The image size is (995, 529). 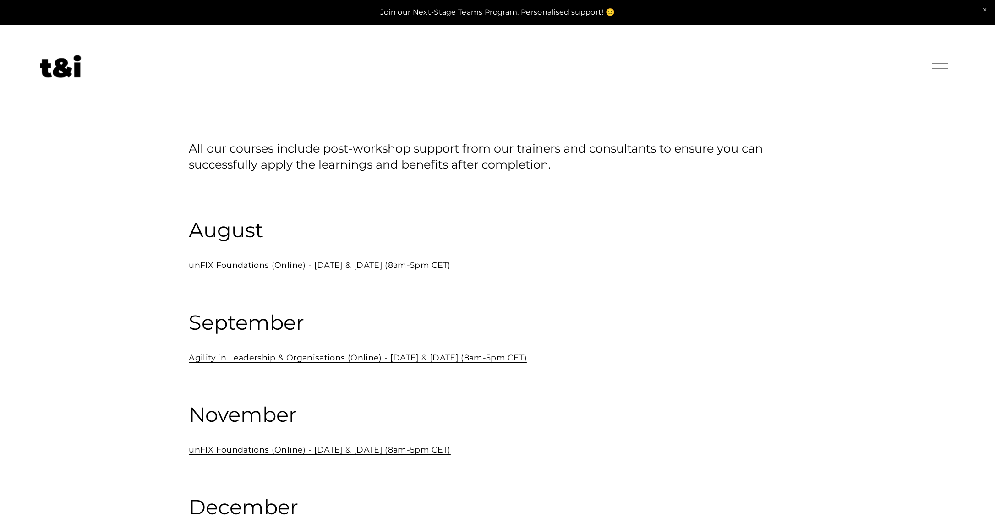 I want to click on h3: November, so click(x=497, y=415).